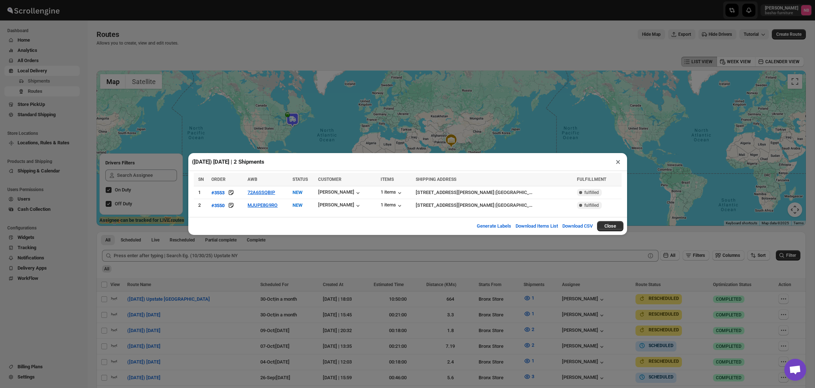 The width and height of the screenshot is (815, 388). What do you see at coordinates (262, 205) in the screenshot?
I see `button: MJUPE8G9RO` at bounding box center [262, 205].